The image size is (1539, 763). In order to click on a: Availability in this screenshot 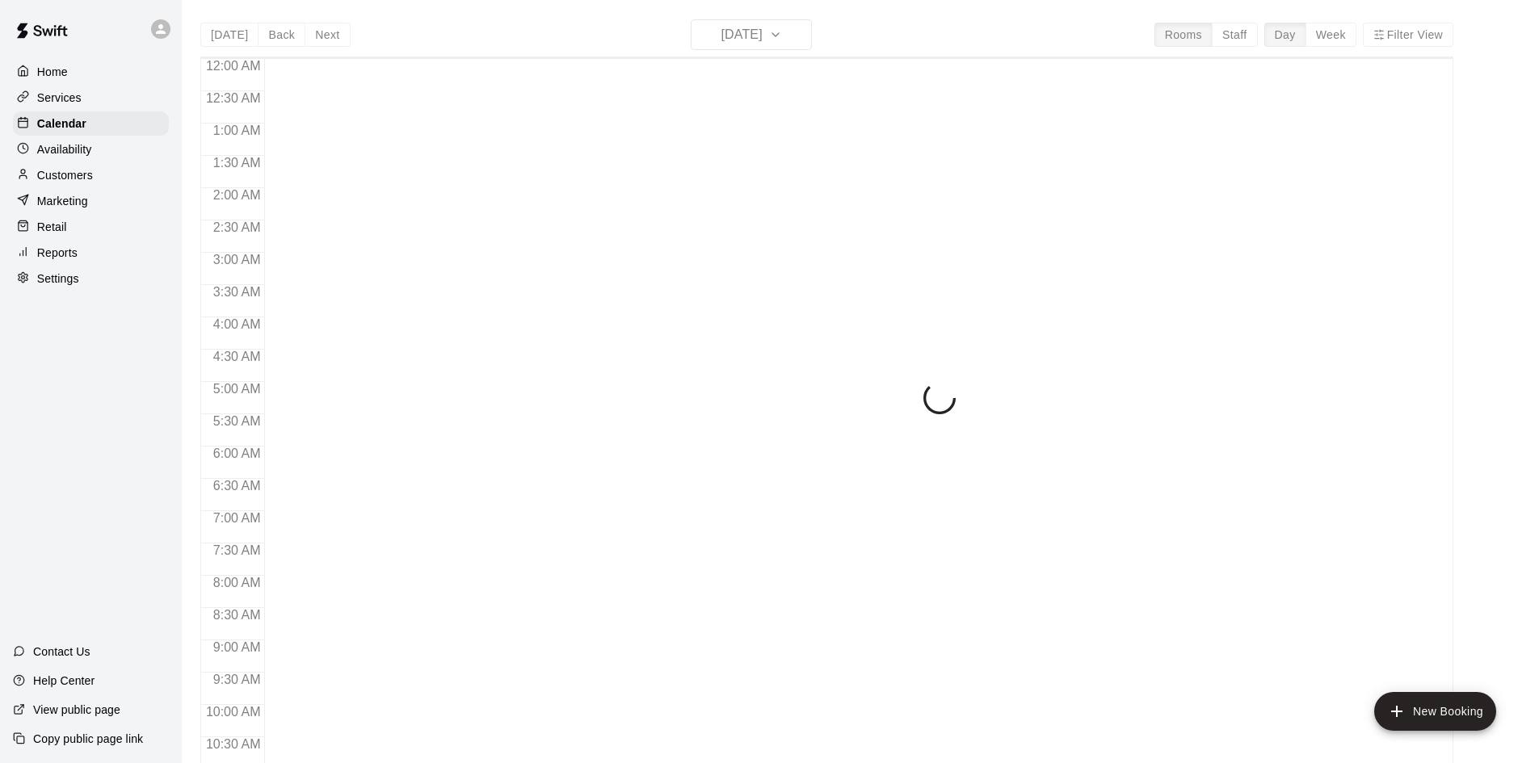, I will do `click(90, 149)`.